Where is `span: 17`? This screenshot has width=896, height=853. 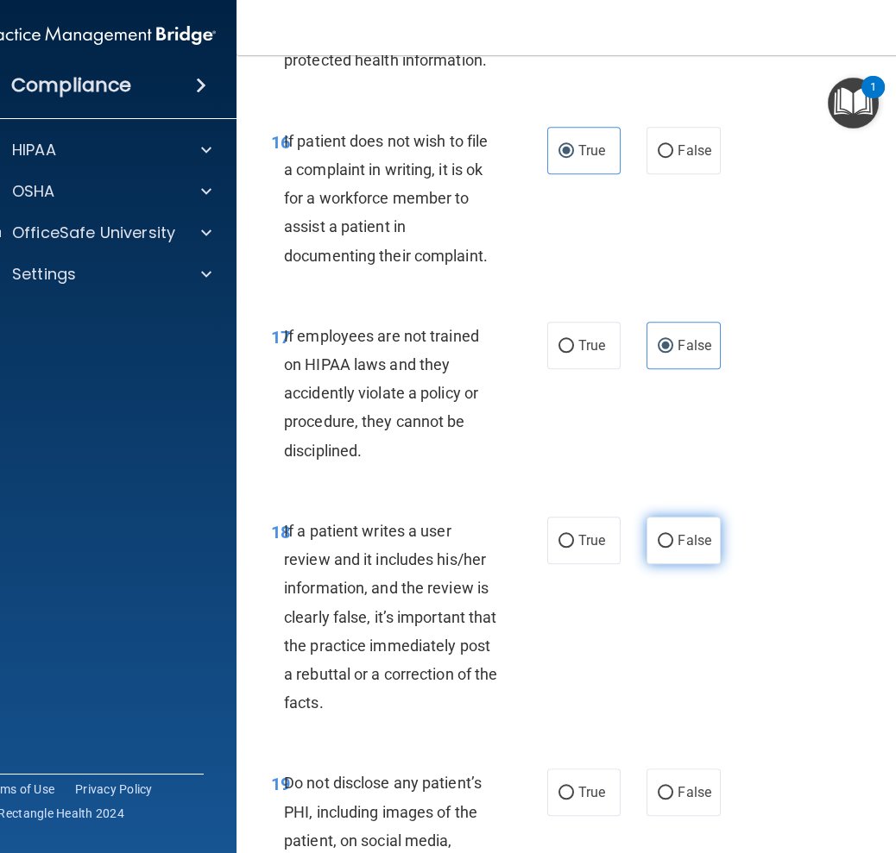 span: 17 is located at coordinates (280, 337).